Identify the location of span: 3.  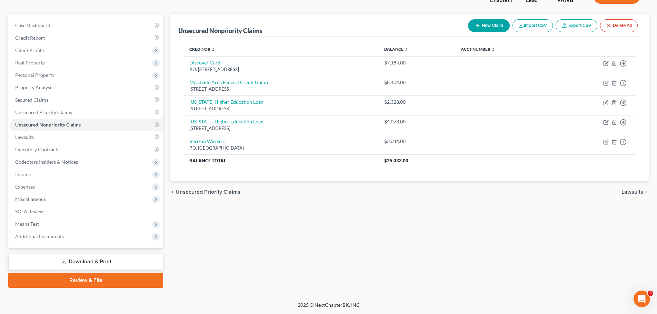
(650, 293).